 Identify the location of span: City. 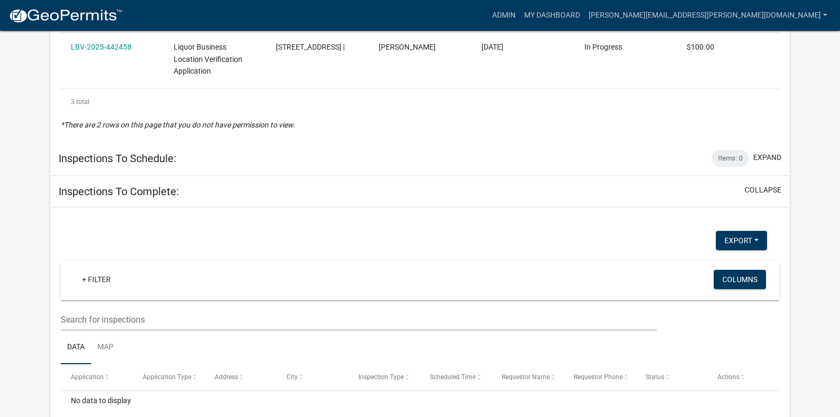
(292, 377).